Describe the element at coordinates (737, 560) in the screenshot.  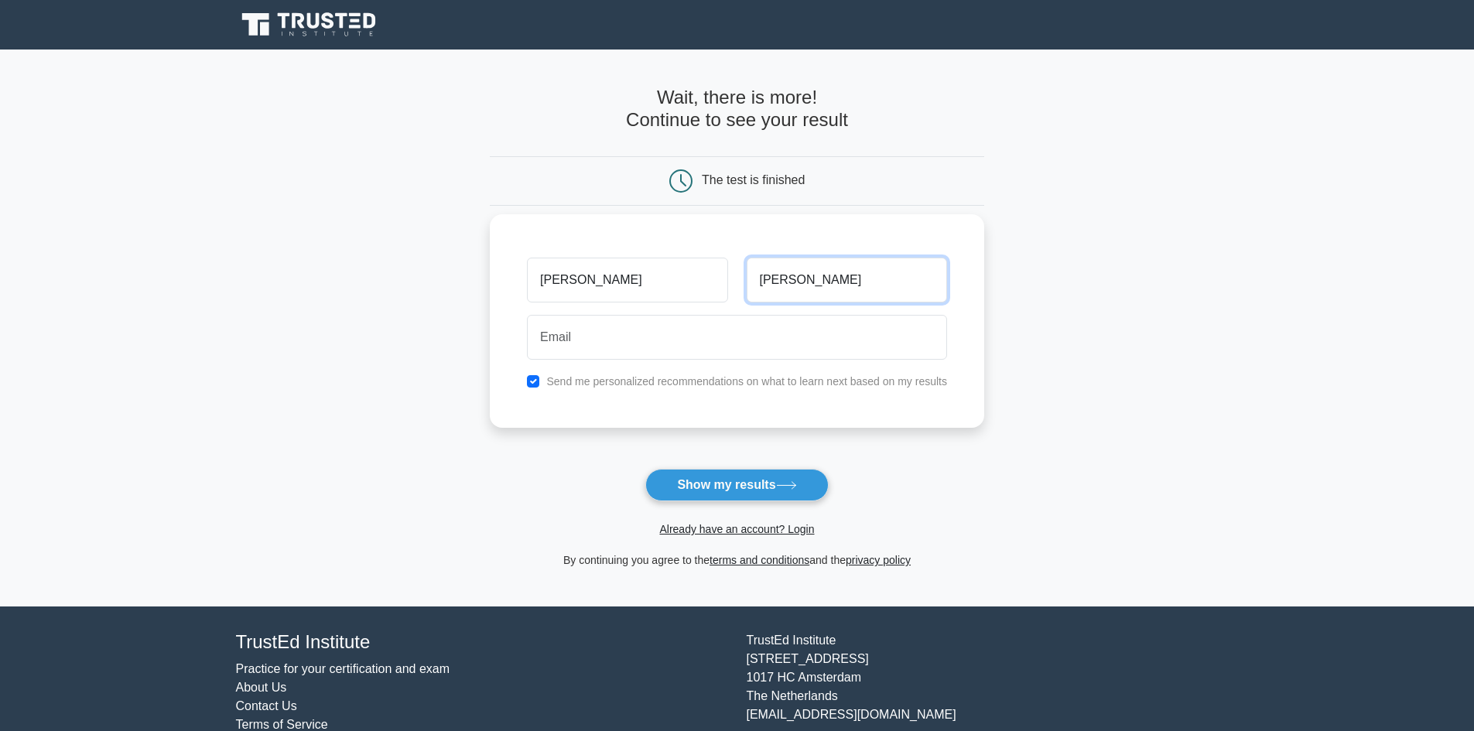
I see `div: By continuing you agree to the and the` at that location.